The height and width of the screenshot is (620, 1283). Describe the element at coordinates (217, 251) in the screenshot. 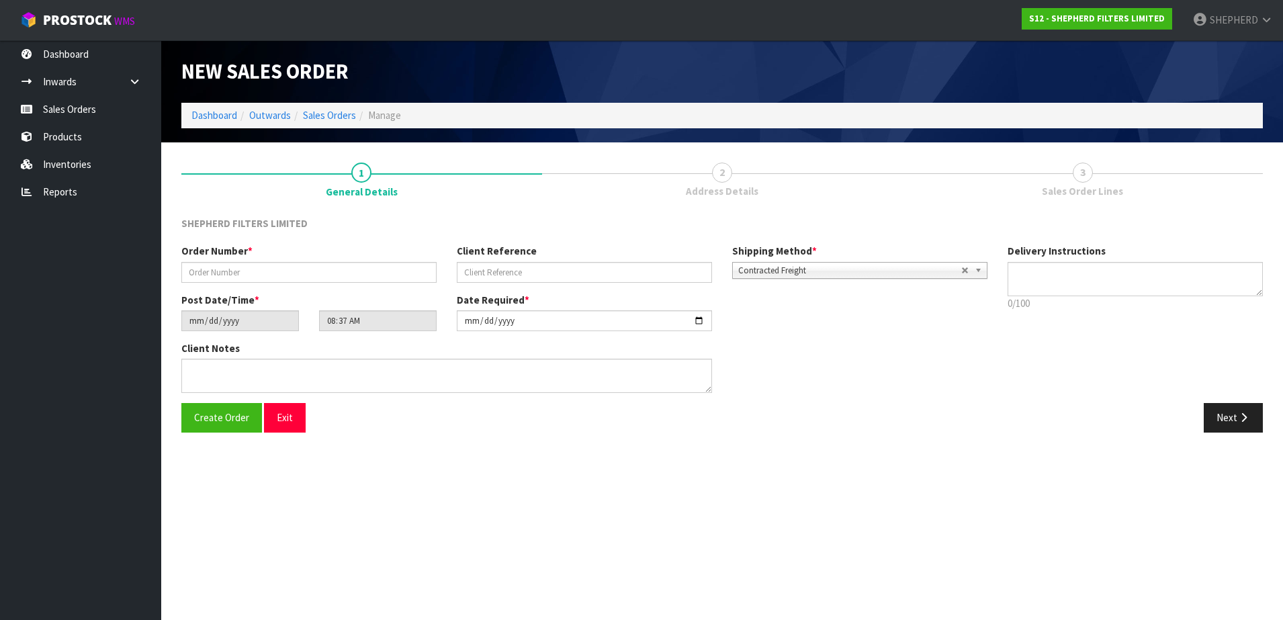

I see `label: Order Number` at that location.